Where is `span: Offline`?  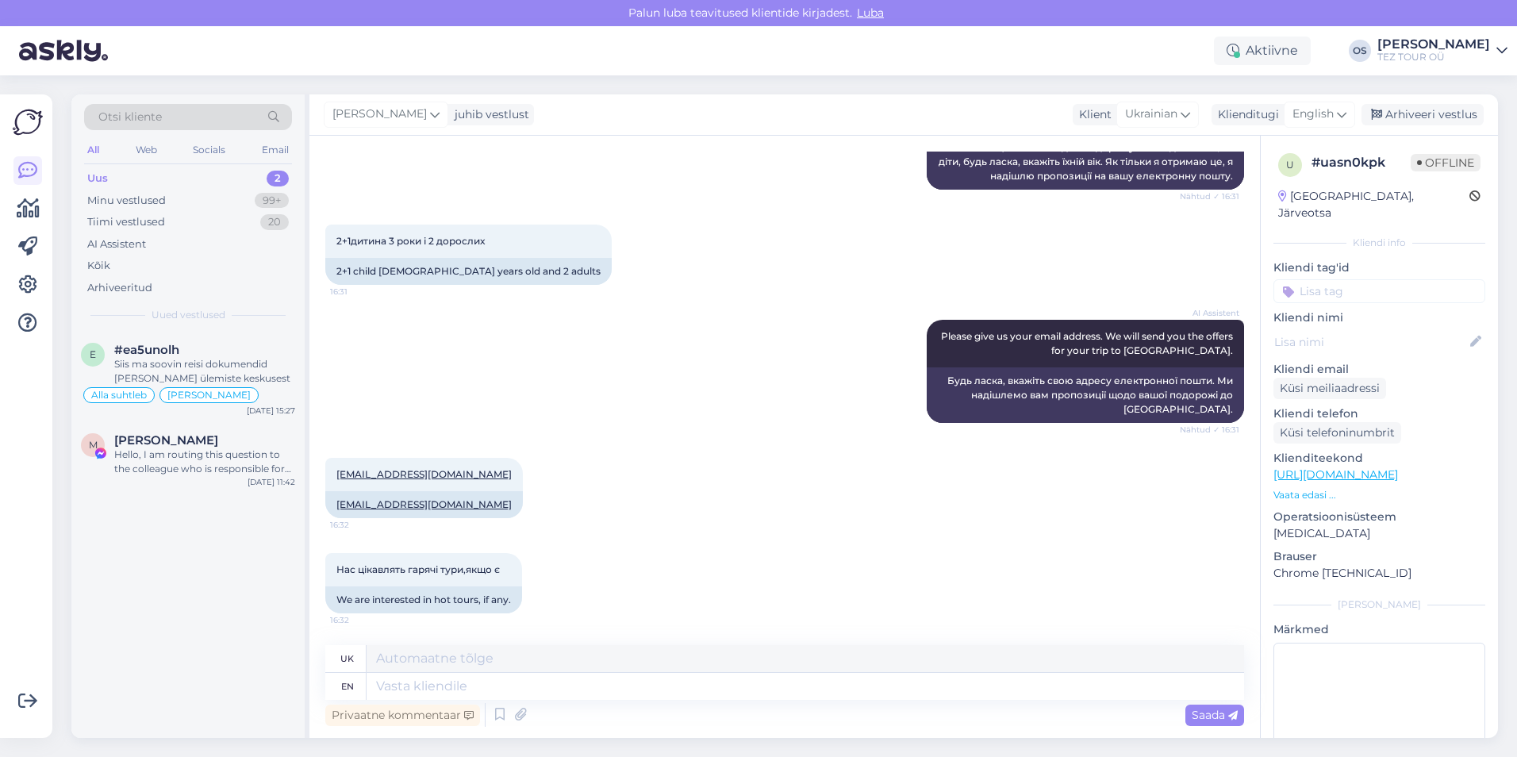 span: Offline is located at coordinates (1445, 163).